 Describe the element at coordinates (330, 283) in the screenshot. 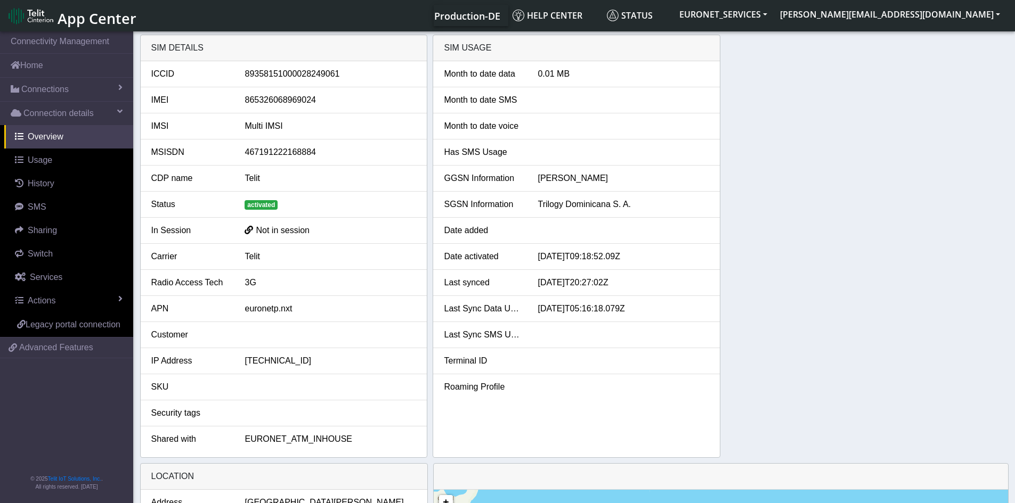

I see `div: 3G` at that location.